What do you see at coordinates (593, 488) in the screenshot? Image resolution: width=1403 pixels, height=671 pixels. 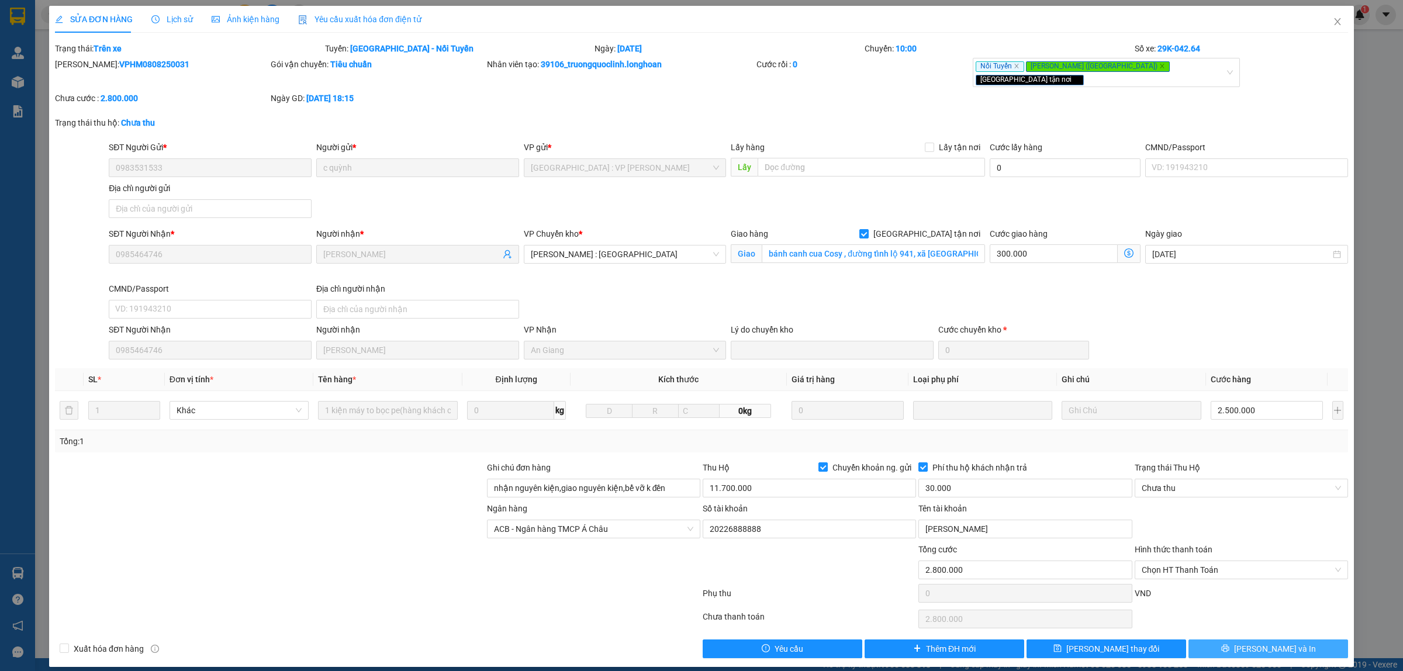 I see `input: Ghi chú đơn hàng` at bounding box center [593, 488].